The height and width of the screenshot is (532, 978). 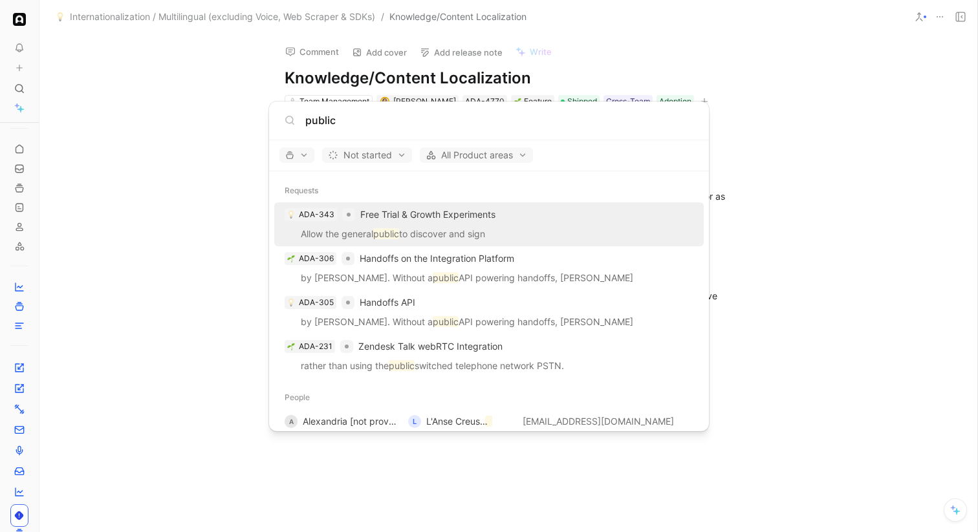 What do you see at coordinates (367, 155) in the screenshot?
I see `button: Not started` at bounding box center [367, 155].